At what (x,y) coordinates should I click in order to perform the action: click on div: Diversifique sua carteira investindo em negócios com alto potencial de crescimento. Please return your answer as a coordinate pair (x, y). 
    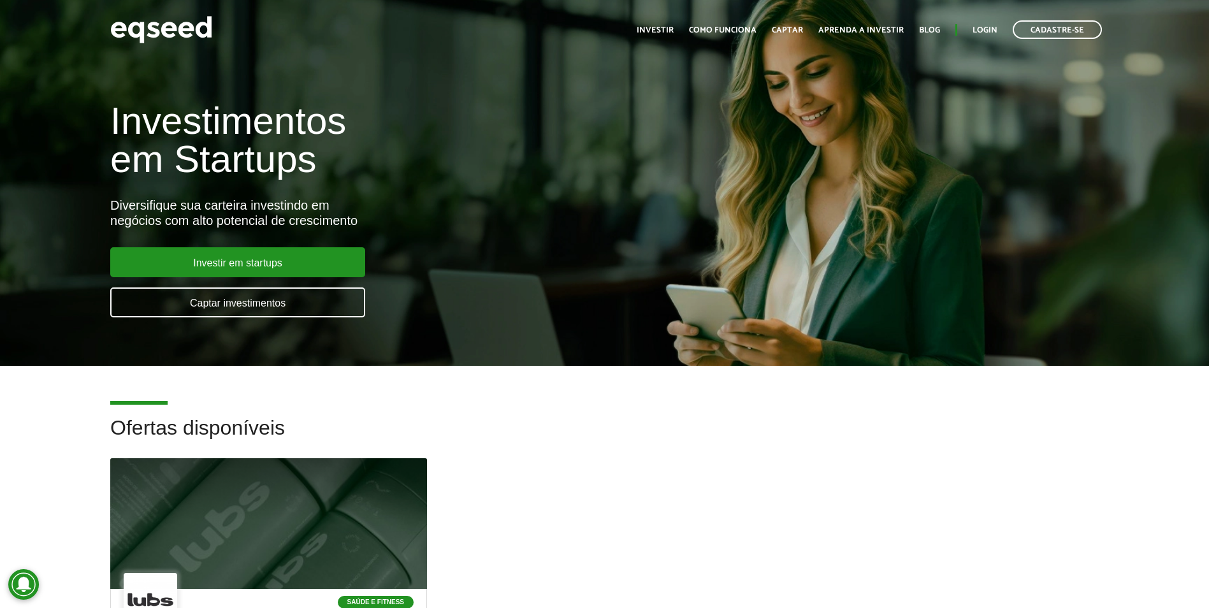
    Looking at the image, I should click on (403, 213).